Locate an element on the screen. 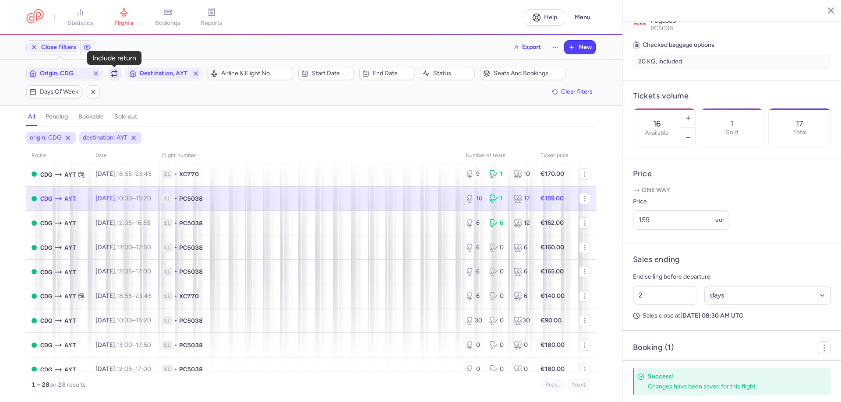 This screenshot has height=402, width=841. div: 12 is located at coordinates (522, 223).